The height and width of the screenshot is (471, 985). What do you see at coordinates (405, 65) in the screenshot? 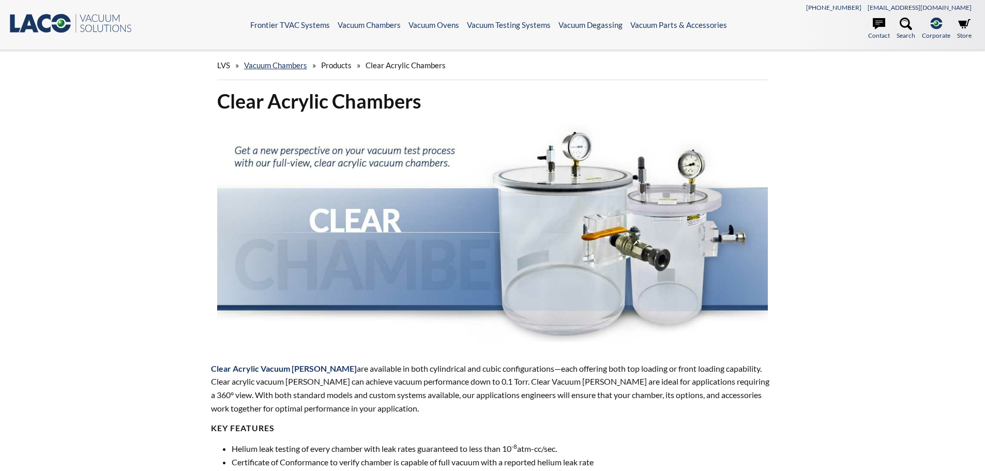
I see `span: Clear Acrylic Chambers` at bounding box center [405, 65].